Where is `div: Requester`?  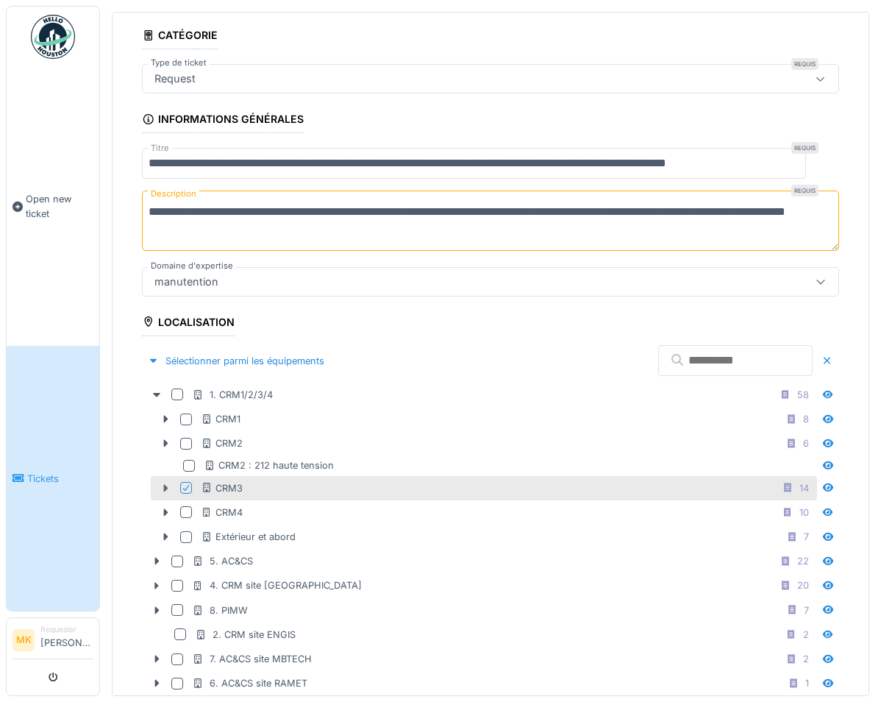 div: Requester is located at coordinates (67, 629).